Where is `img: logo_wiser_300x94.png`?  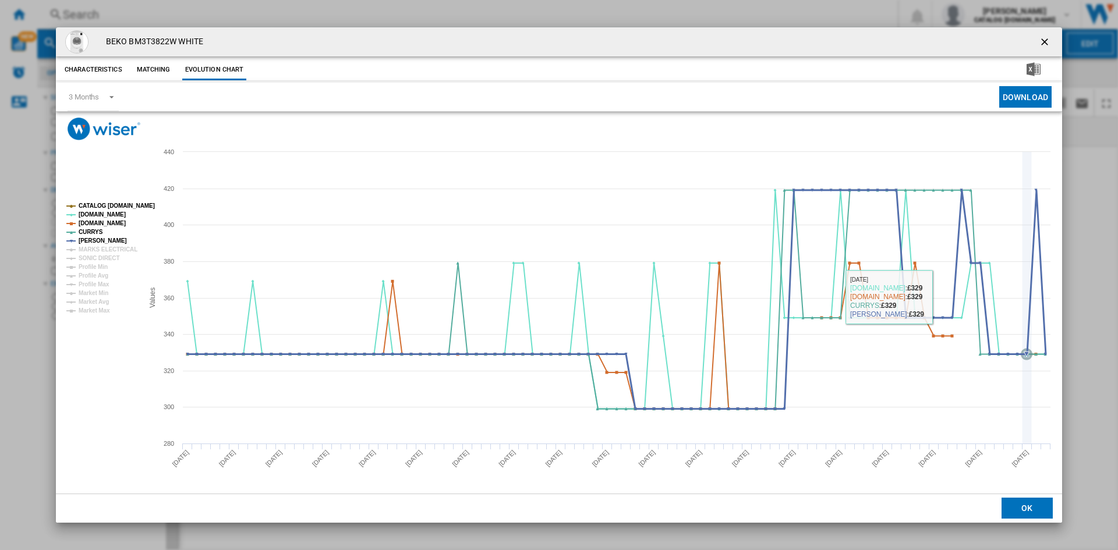
img: logo_wiser_300x94.png is located at coordinates (104, 129).